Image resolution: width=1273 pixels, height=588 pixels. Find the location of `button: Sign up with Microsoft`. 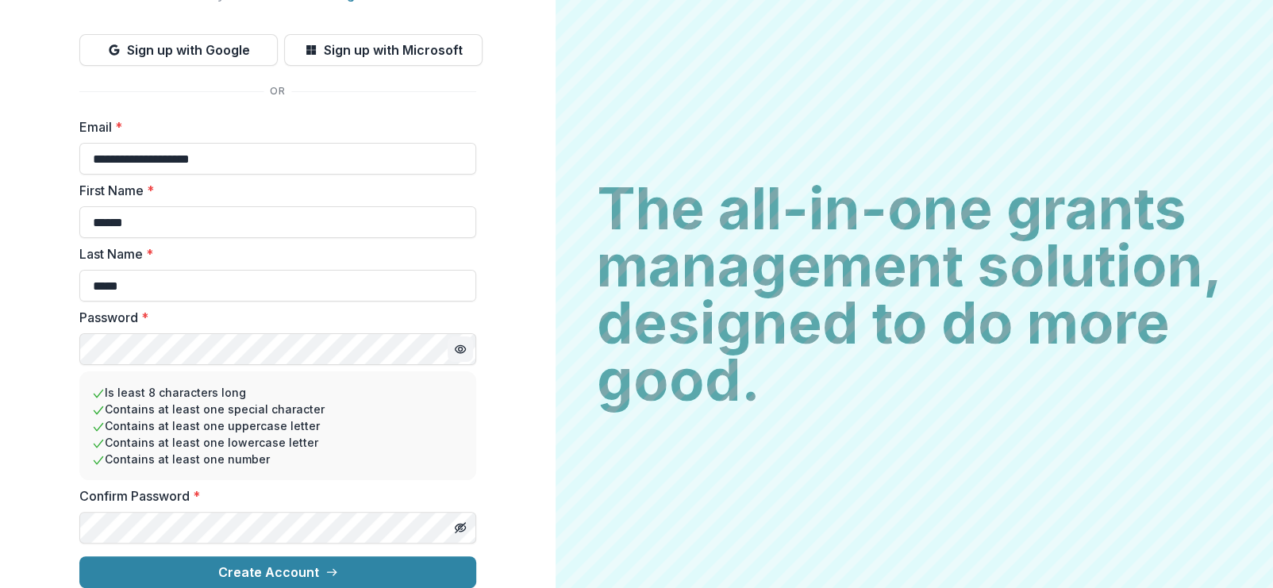

button: Sign up with Microsoft is located at coordinates (383, 50).